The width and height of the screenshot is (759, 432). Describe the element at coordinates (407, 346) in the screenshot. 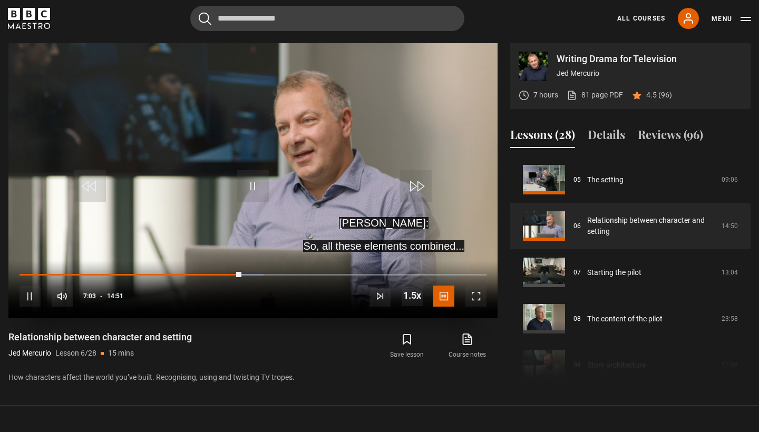

I see `button: Save lesson` at that location.